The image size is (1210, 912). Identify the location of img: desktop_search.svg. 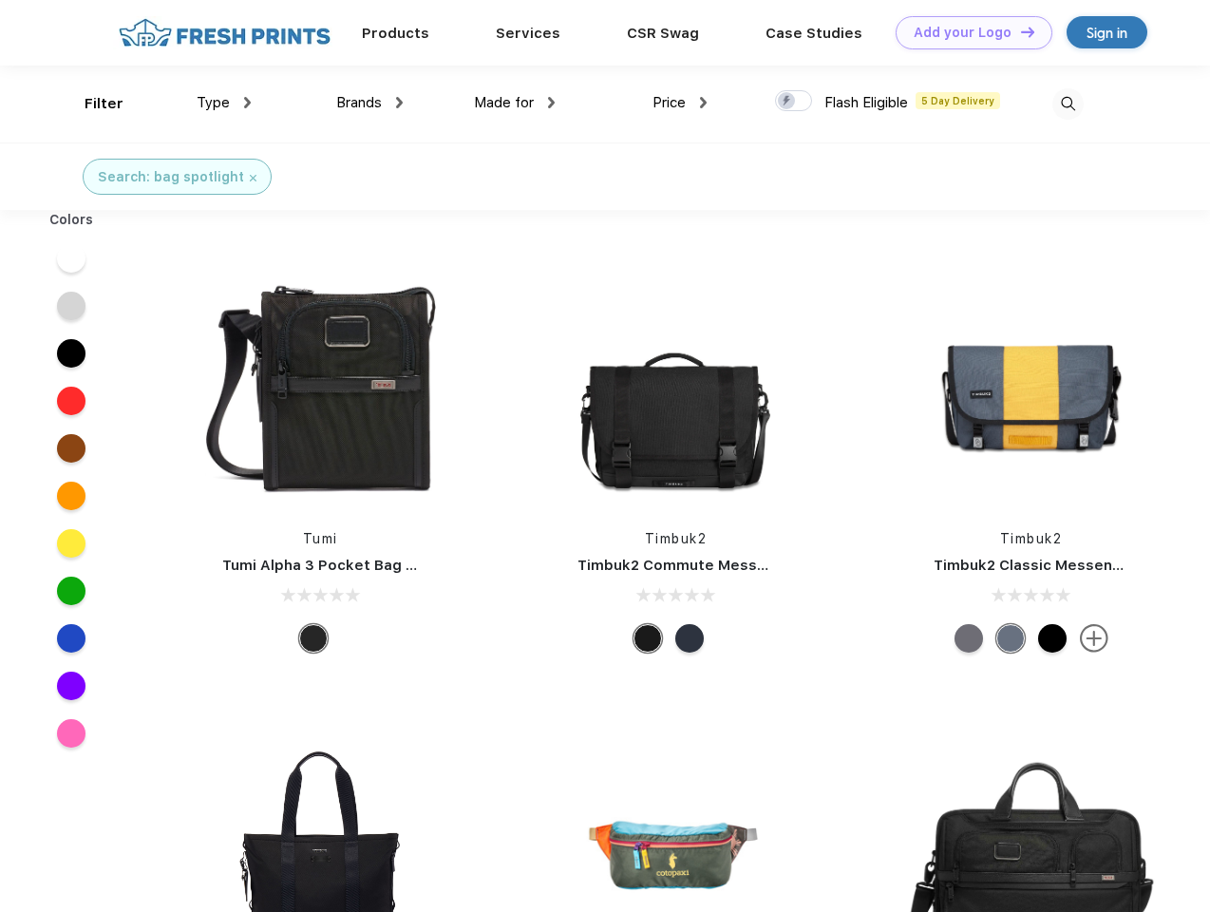
(1068, 104).